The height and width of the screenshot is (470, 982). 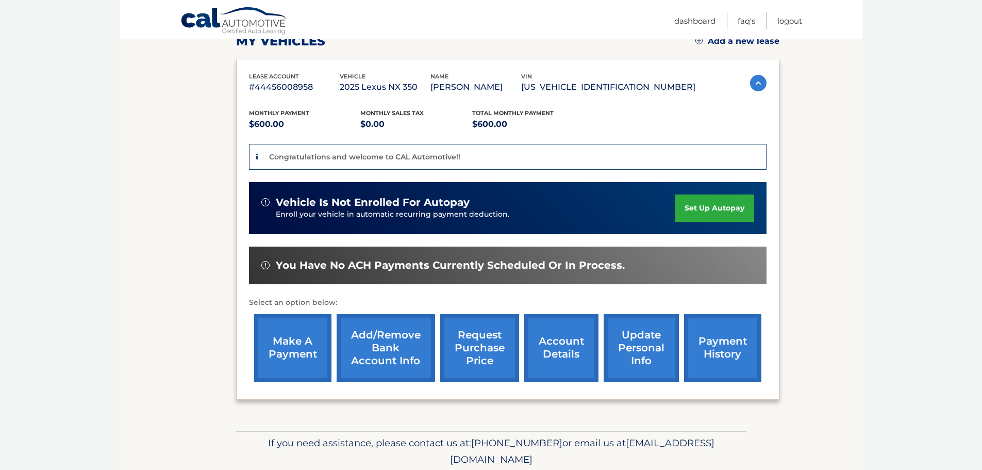 I want to click on a: account details, so click(x=561, y=347).